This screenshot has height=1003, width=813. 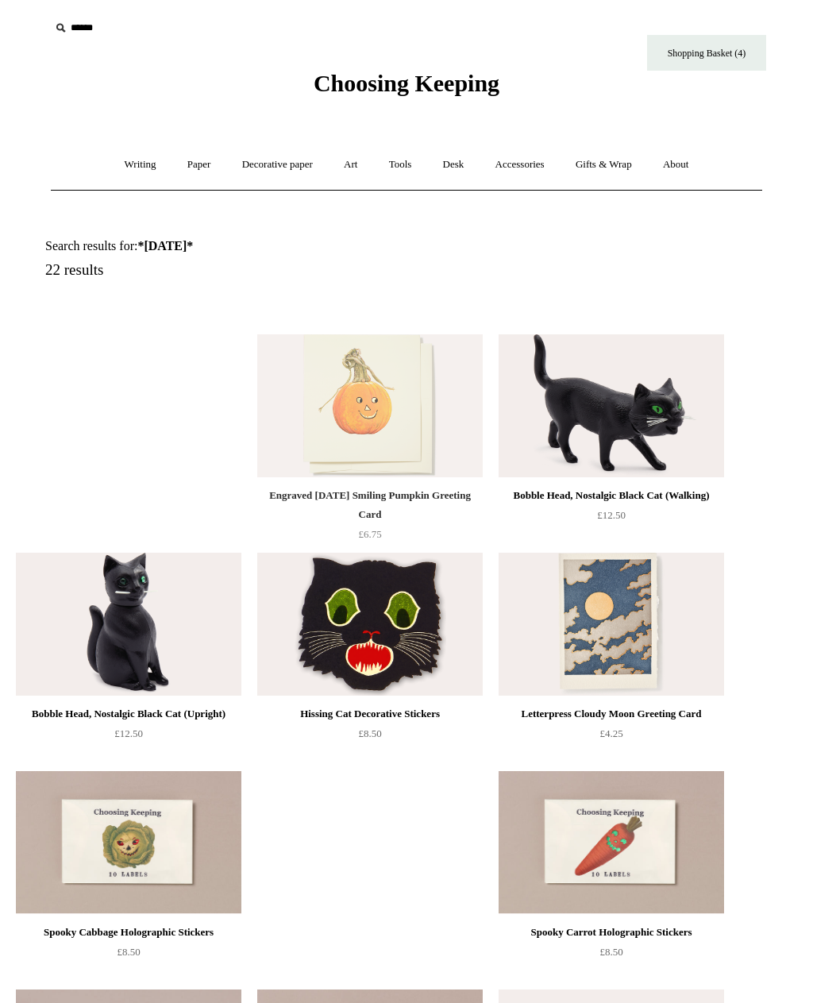 I want to click on a: Spooky Carrot Holographic Stickers £8.50, so click(x=611, y=955).